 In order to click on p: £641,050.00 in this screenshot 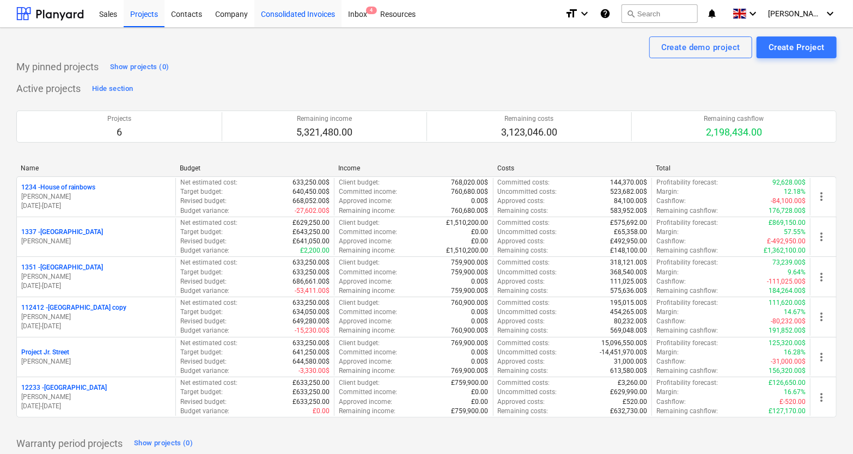, I will do `click(311, 241)`.